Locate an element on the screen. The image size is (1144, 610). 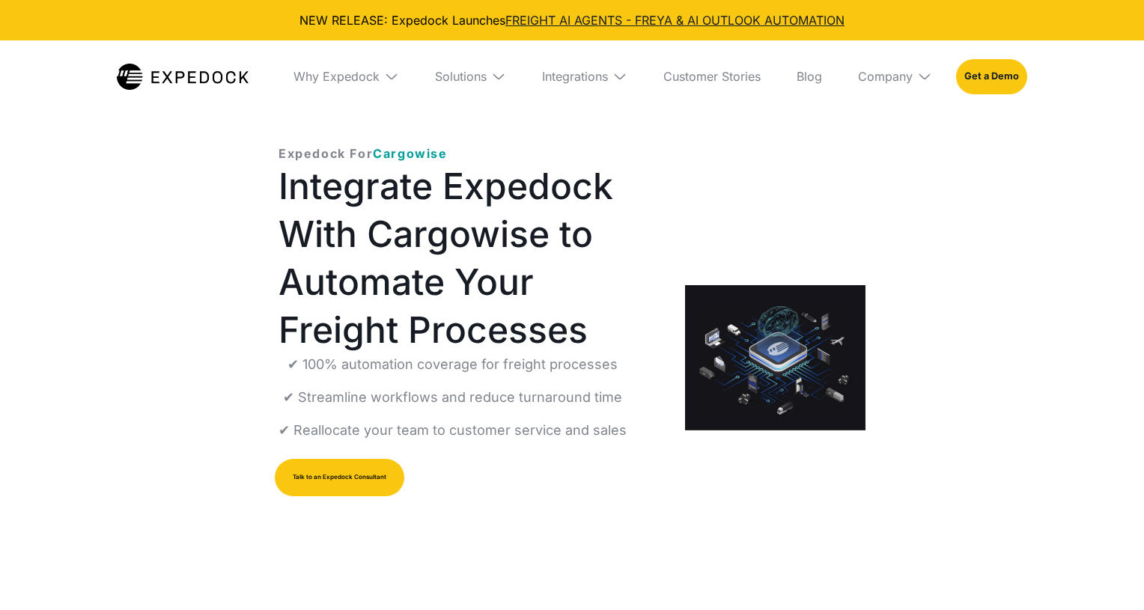
a: Customer Stories is located at coordinates (712, 76).